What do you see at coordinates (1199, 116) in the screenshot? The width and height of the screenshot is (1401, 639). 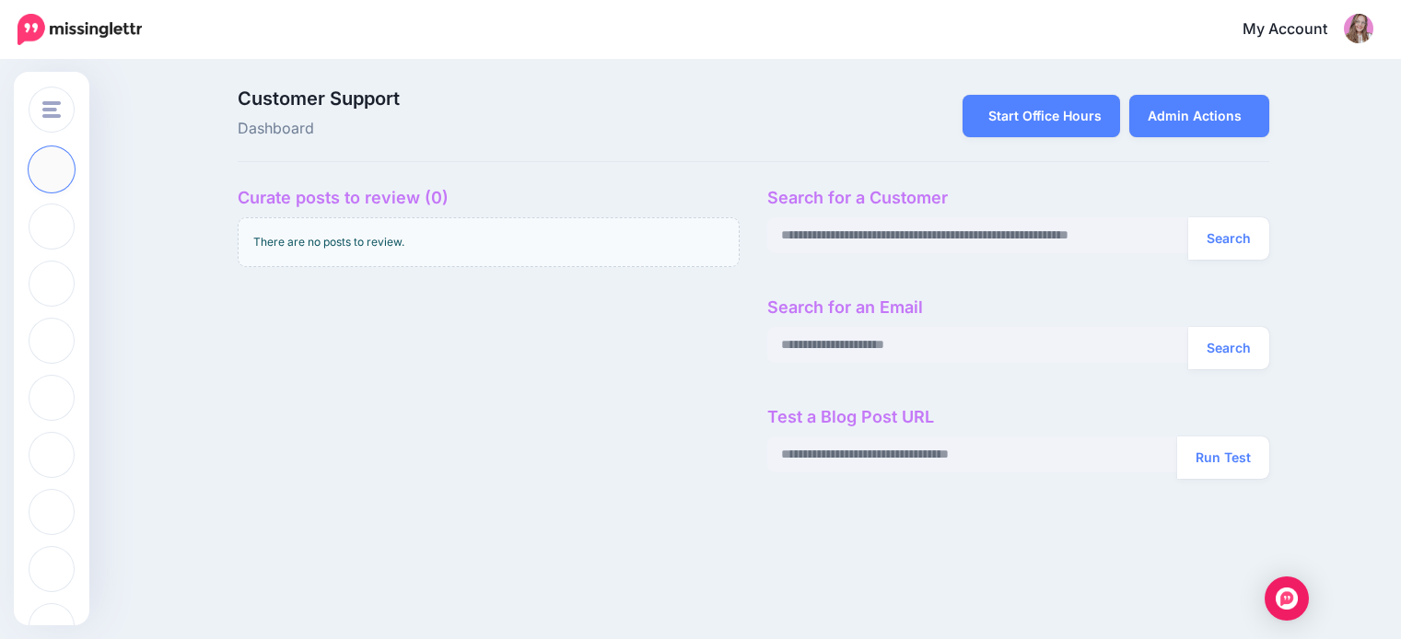 I see `a: Admin Actions` at bounding box center [1199, 116].